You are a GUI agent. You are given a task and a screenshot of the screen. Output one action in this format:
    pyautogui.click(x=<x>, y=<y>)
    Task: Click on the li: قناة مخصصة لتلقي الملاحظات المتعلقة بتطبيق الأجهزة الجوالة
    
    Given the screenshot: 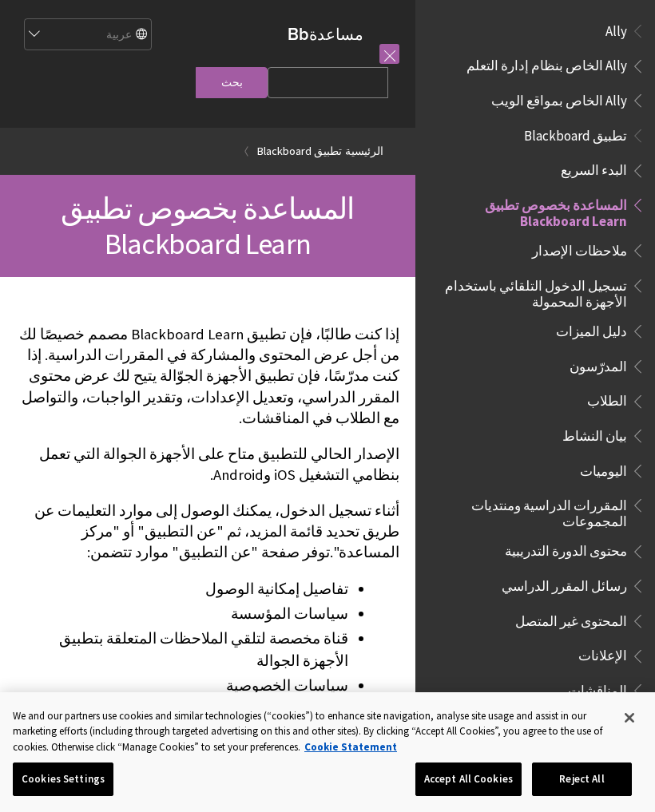 What is the action you would take?
    pyautogui.click(x=182, y=650)
    